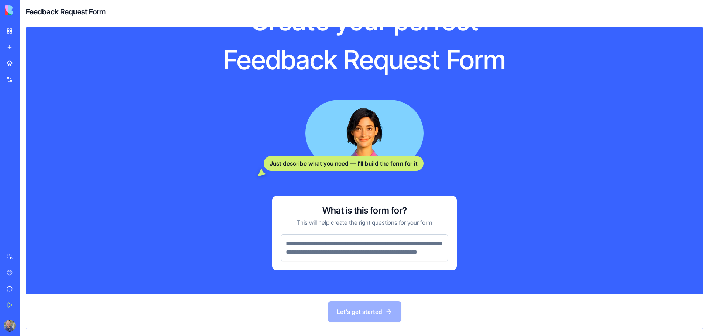 Image resolution: width=709 pixels, height=336 pixels. I want to click on h3: What is this form for?, so click(364, 211).